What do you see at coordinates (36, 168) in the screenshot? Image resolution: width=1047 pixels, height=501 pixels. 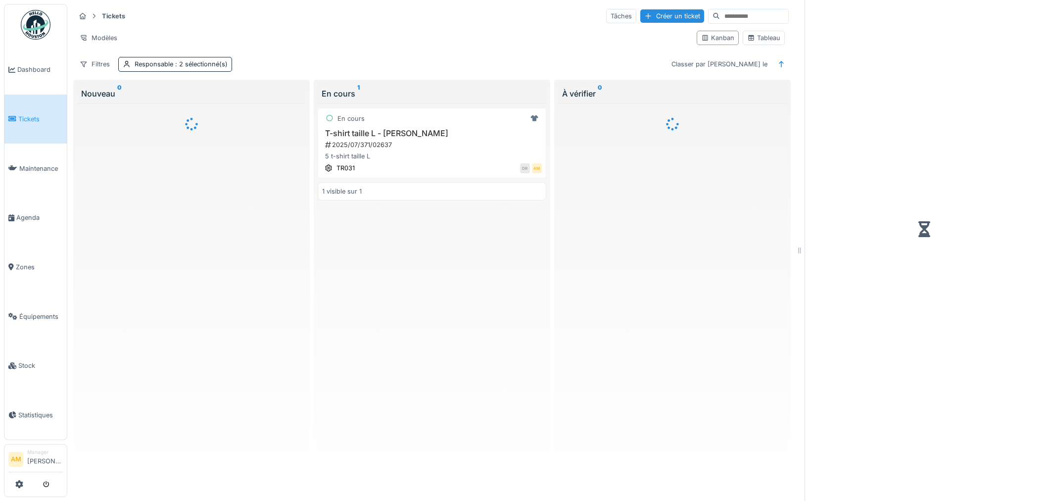 I see `a: Maintenance` at bounding box center [36, 168].